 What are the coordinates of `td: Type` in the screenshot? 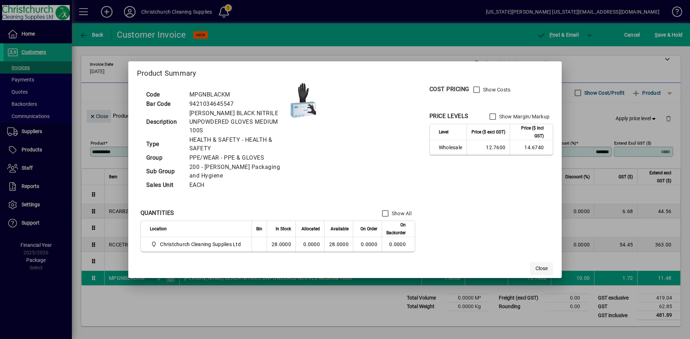 It's located at (164, 144).